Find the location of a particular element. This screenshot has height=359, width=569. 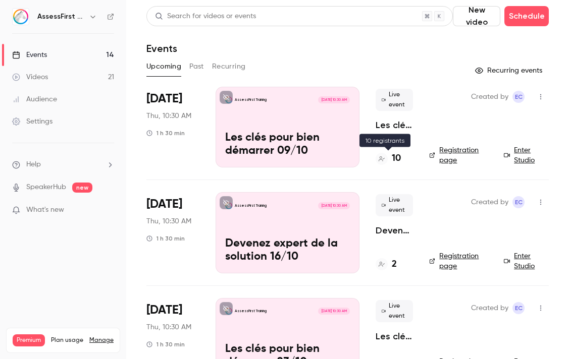

span: Plan usage is located at coordinates (67, 341).